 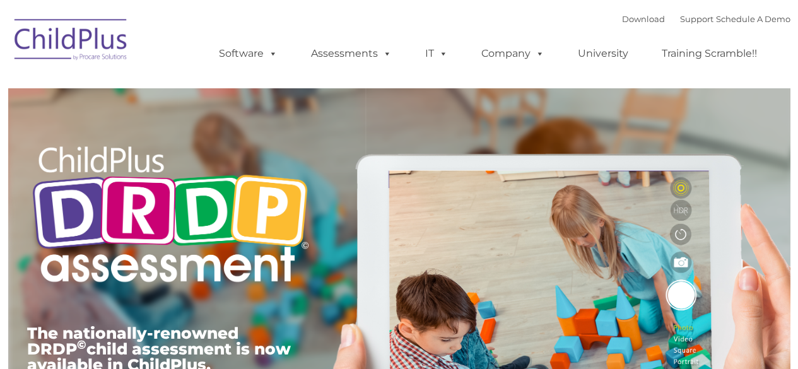 What do you see at coordinates (437, 54) in the screenshot?
I see `a: IT` at bounding box center [437, 54].